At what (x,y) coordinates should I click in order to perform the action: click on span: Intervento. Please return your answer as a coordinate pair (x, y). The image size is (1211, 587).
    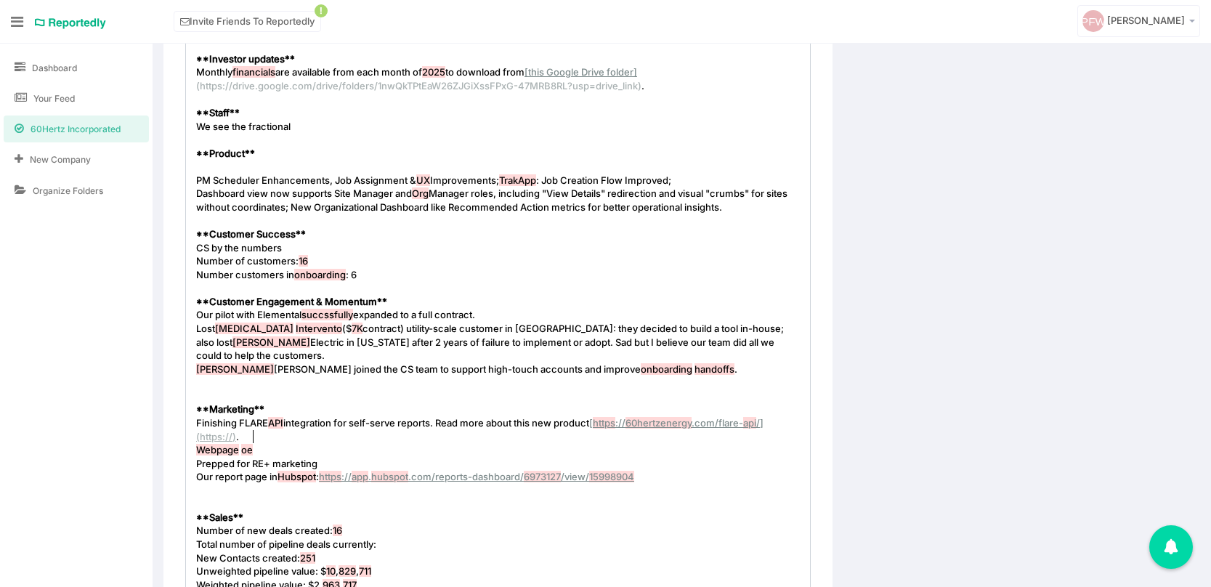
    Looking at the image, I should click on (319, 328).